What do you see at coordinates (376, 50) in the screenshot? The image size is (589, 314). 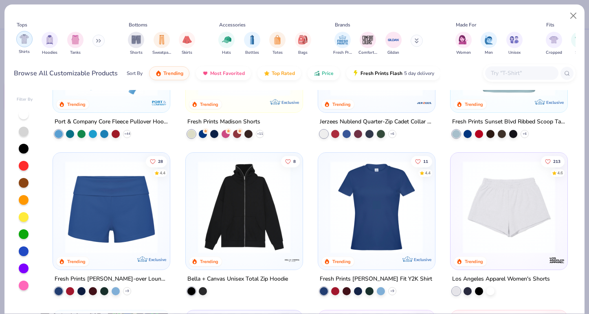 I see `img: ff4ddab5-f3f6-4a83-b930-260fe1a46572` at bounding box center [376, 50].